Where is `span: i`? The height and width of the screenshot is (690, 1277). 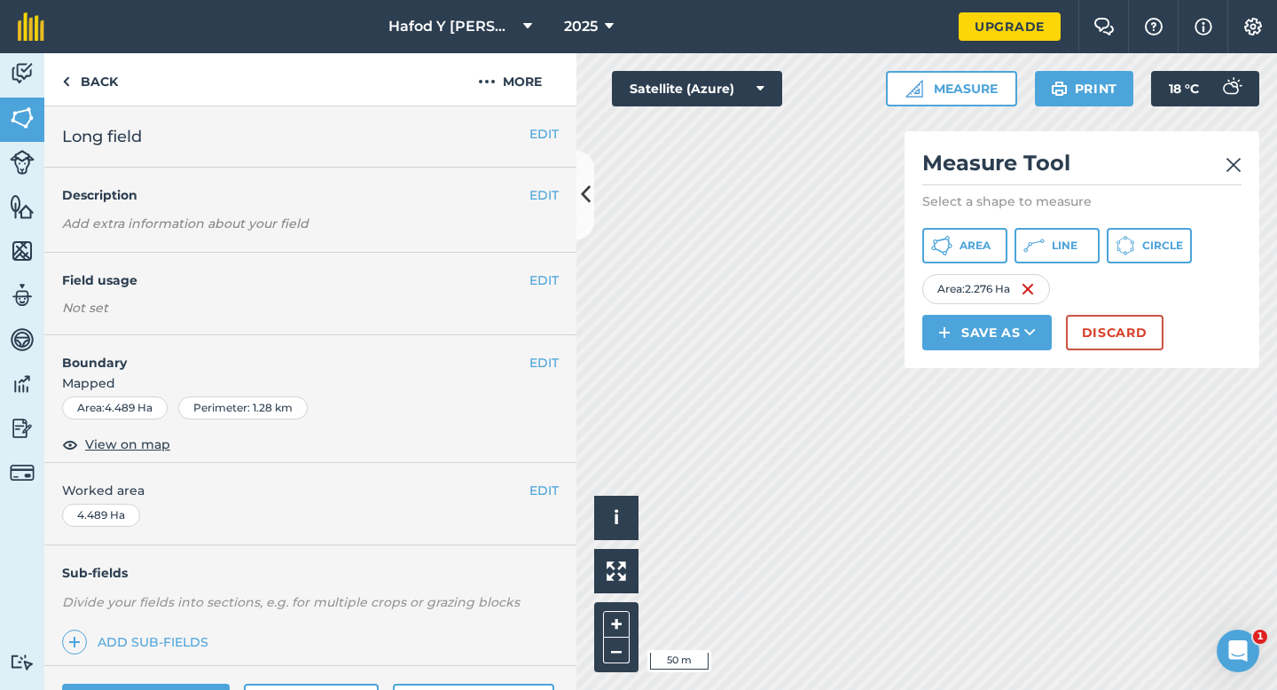 span: i is located at coordinates (616, 517).